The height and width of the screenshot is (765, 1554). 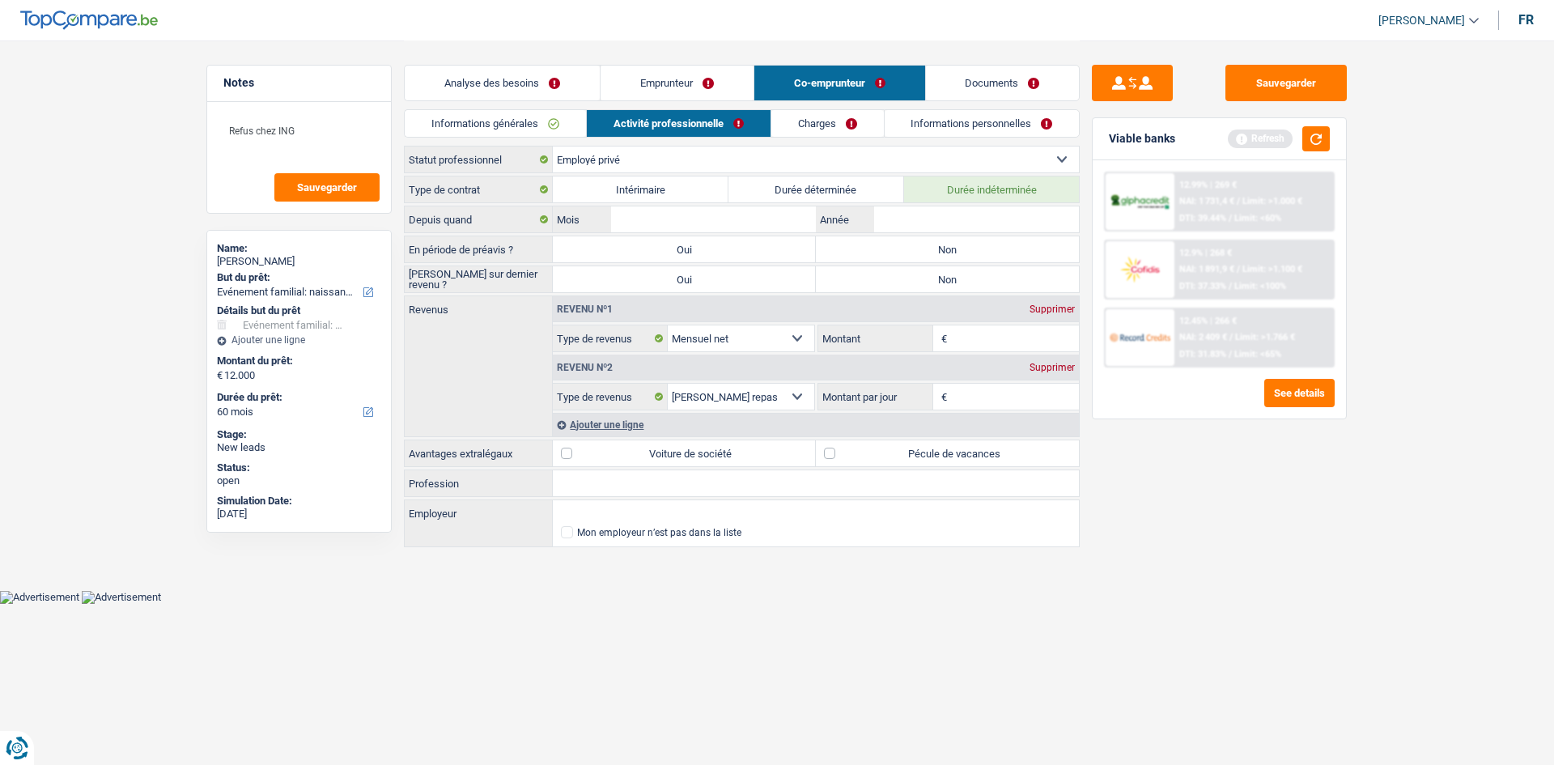 I want to click on span: DTI: 39.44%, so click(x=1203, y=218).